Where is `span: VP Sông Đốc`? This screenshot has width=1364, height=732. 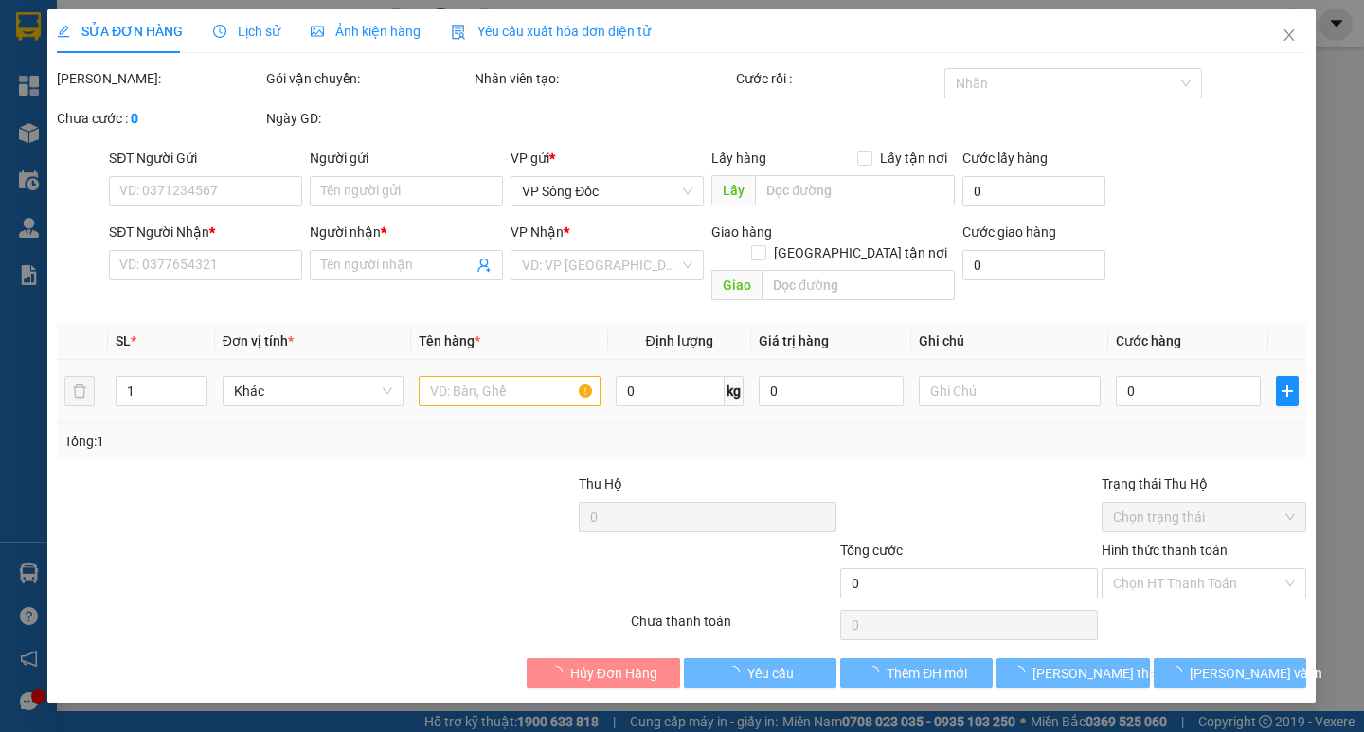 span: VP Sông Đốc is located at coordinates (608, 191).